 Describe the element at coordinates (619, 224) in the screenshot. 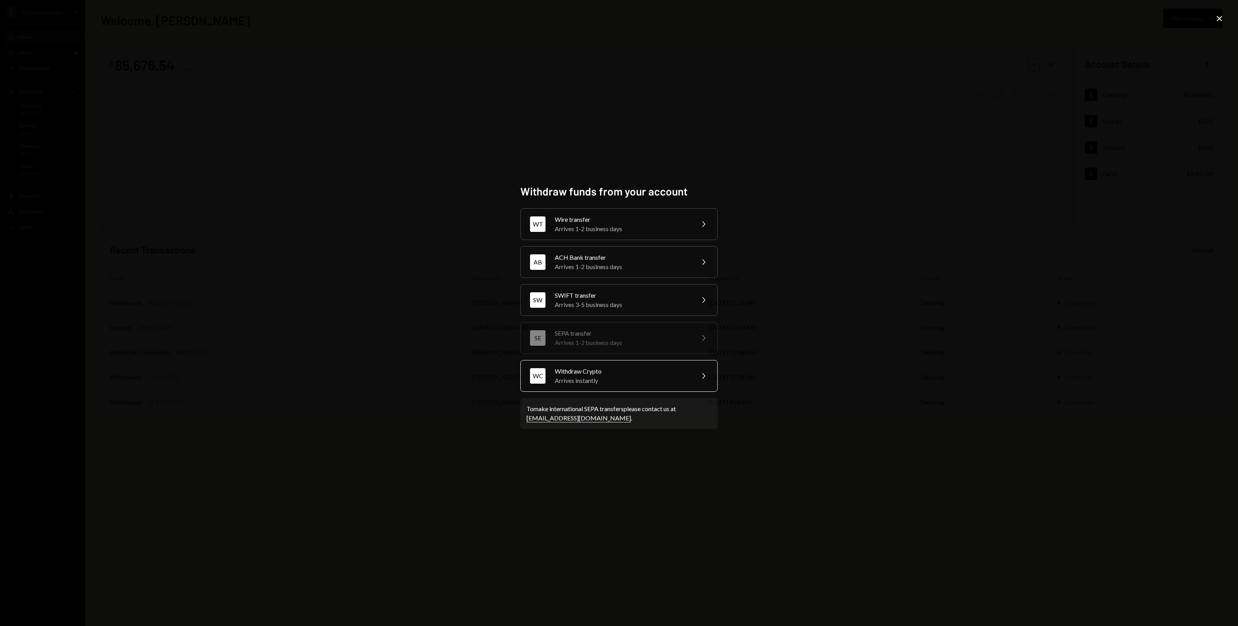

I see `button: WTWire transferArrives 1-2 business days` at that location.